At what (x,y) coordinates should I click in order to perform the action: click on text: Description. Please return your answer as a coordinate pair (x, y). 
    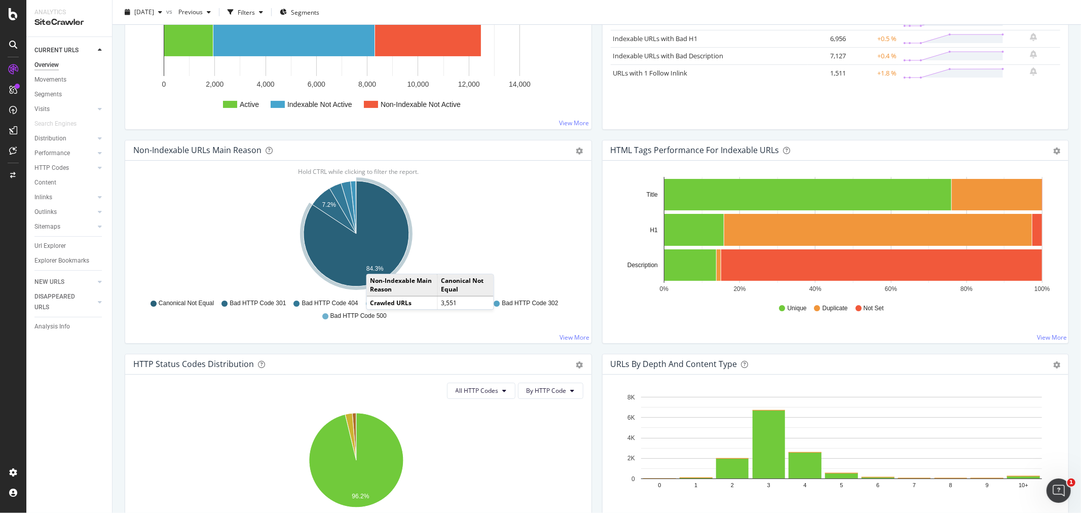
    Looking at the image, I should click on (642, 265).